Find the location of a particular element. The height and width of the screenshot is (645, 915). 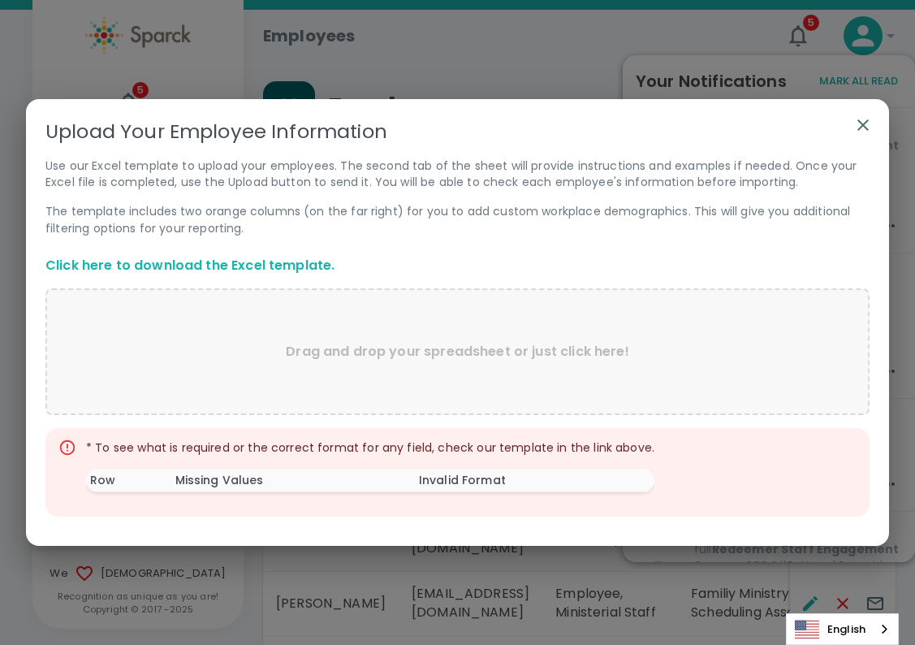

a: Click here to download the Excel template. is located at coordinates (190, 265).